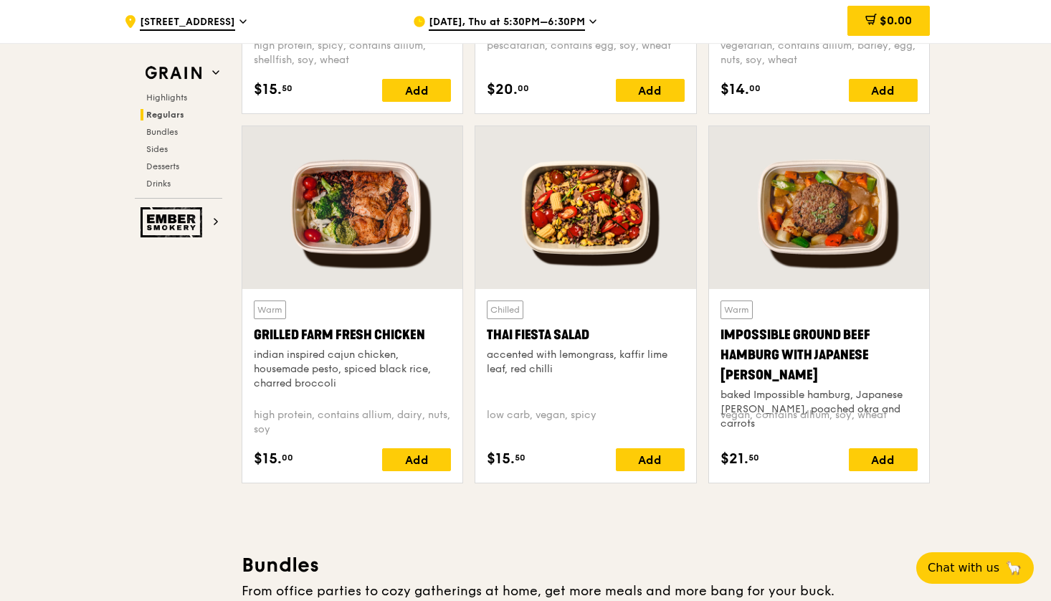  What do you see at coordinates (166, 97) in the screenshot?
I see `span: Highlights` at bounding box center [166, 97].